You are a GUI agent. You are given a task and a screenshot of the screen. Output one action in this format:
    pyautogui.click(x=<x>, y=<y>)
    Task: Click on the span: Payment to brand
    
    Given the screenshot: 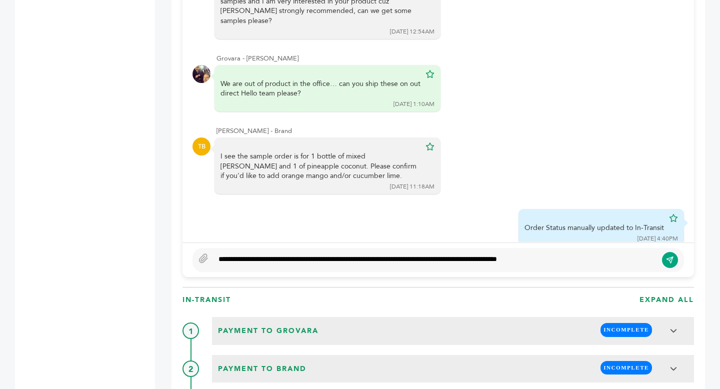 What is the action you would take?
    pyautogui.click(x=262, y=369)
    